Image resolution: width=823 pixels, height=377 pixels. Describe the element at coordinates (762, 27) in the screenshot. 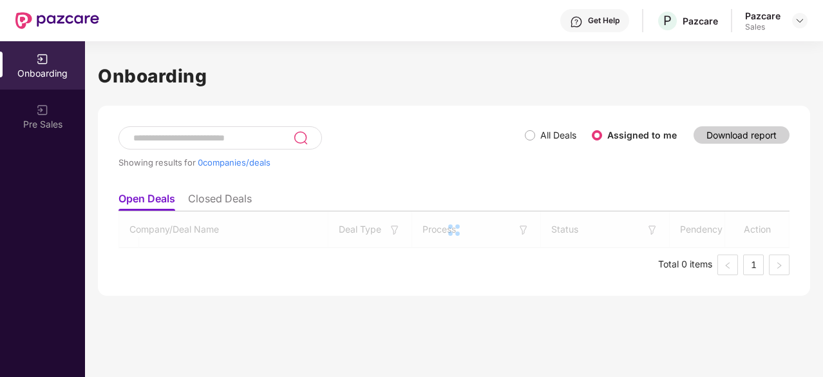

I see `div: Sales` at that location.